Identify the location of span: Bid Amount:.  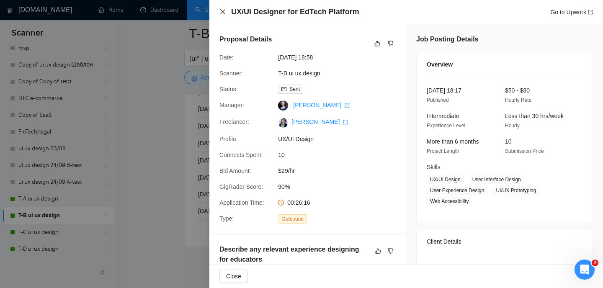
(235, 171).